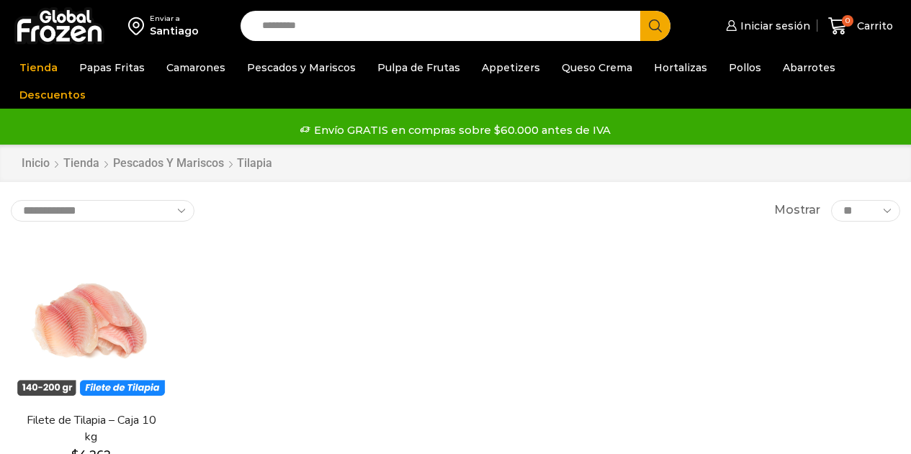 The height and width of the screenshot is (454, 911). I want to click on h1: Tilapia, so click(254, 163).